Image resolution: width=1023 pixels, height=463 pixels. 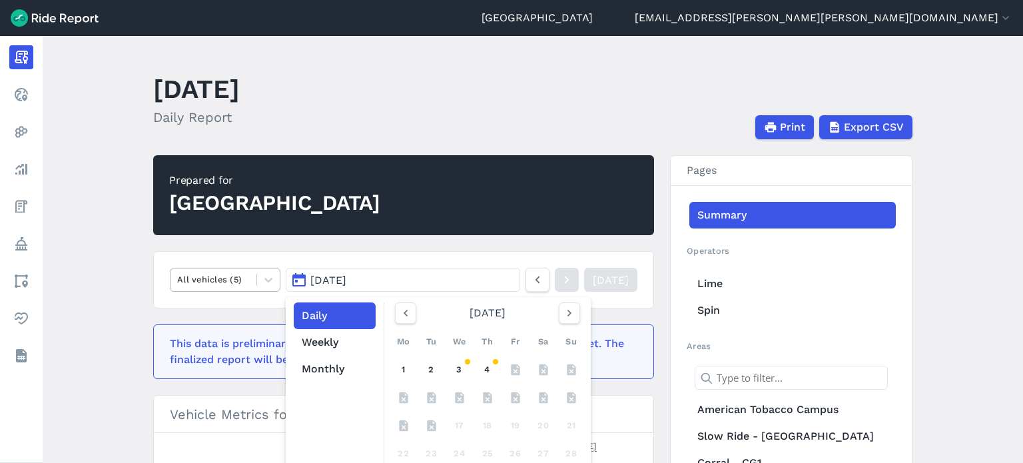 I want to click on a: Fees, so click(x=21, y=206).